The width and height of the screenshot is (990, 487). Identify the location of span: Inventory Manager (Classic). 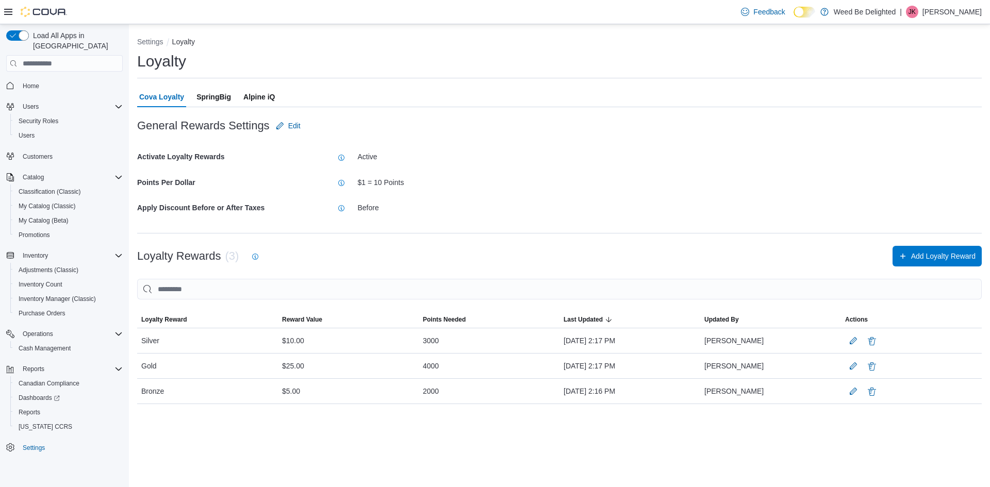
(69, 299).